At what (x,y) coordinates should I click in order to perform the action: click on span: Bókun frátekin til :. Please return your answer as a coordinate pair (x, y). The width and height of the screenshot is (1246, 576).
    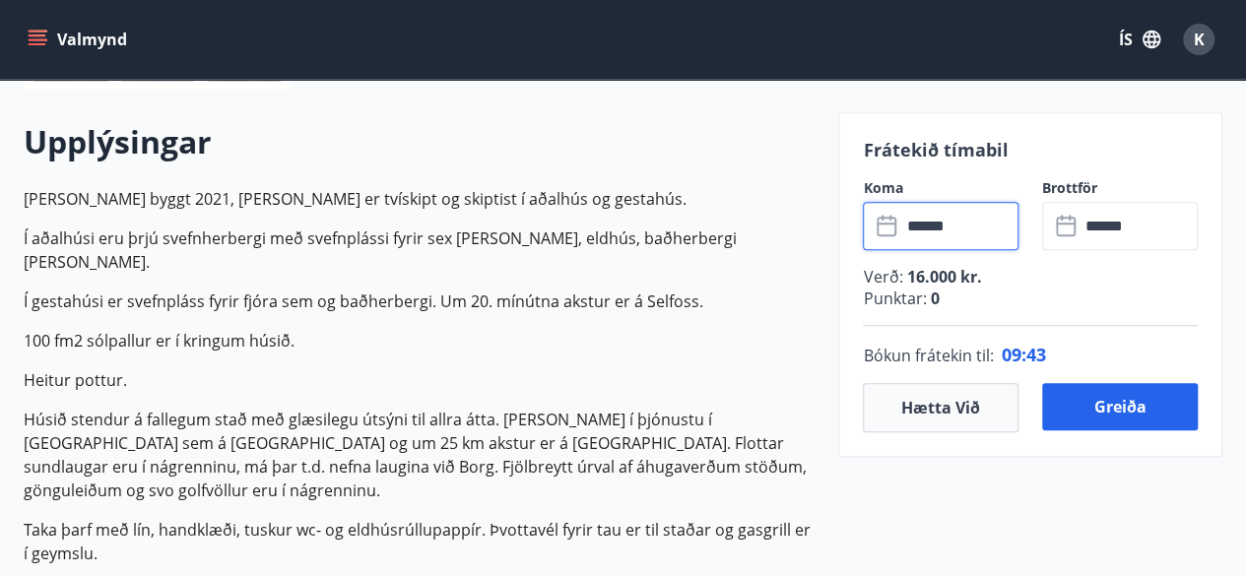
    Looking at the image, I should click on (928, 355).